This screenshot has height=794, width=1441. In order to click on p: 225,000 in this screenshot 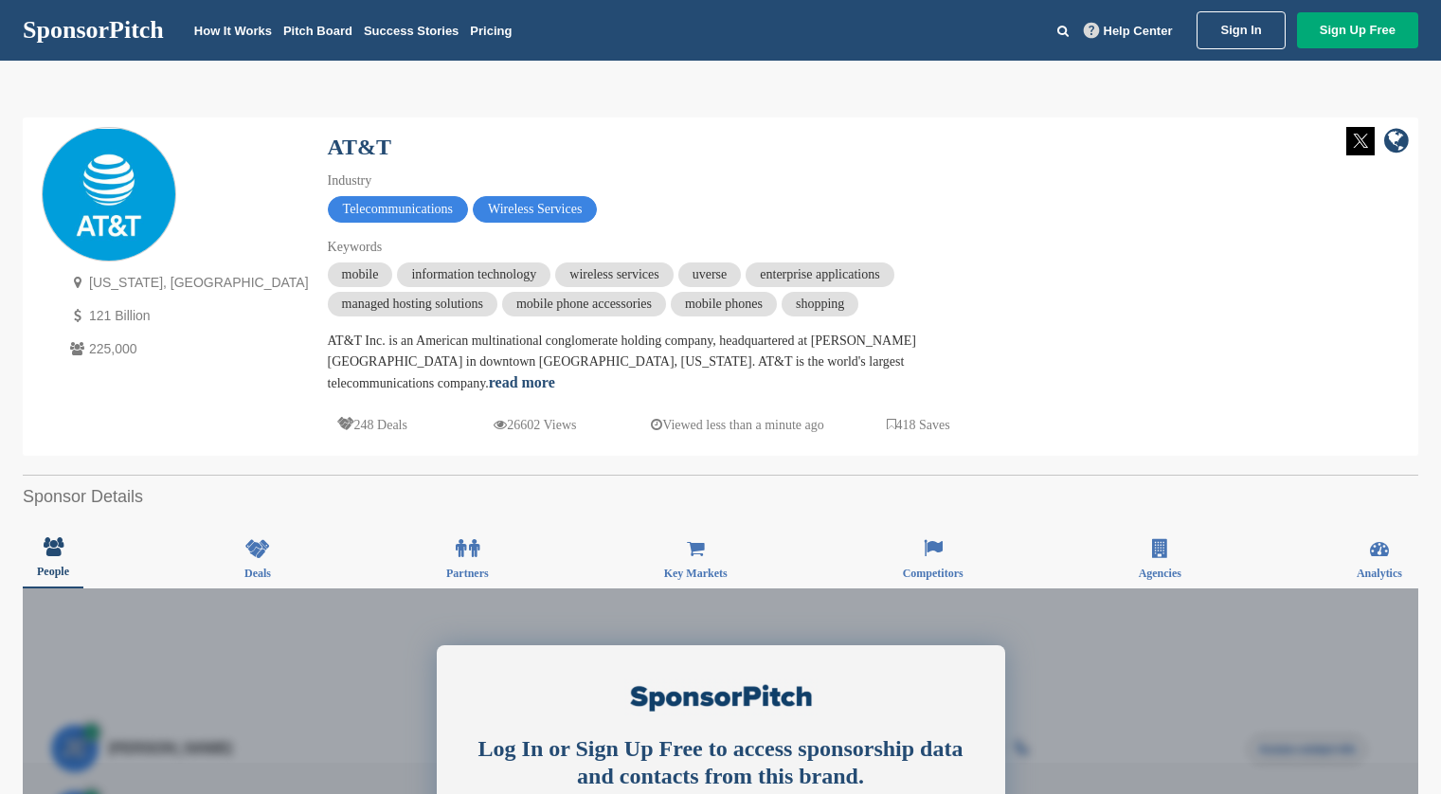, I will do `click(187, 349)`.